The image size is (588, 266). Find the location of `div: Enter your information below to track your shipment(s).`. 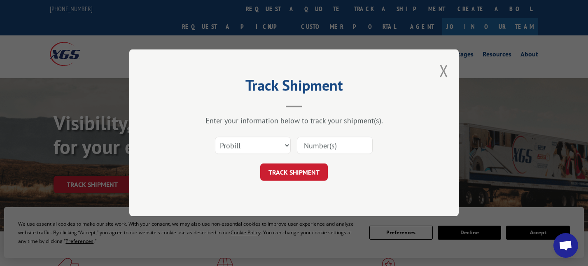

div: Enter your information below to track your shipment(s). is located at coordinates (294, 121).